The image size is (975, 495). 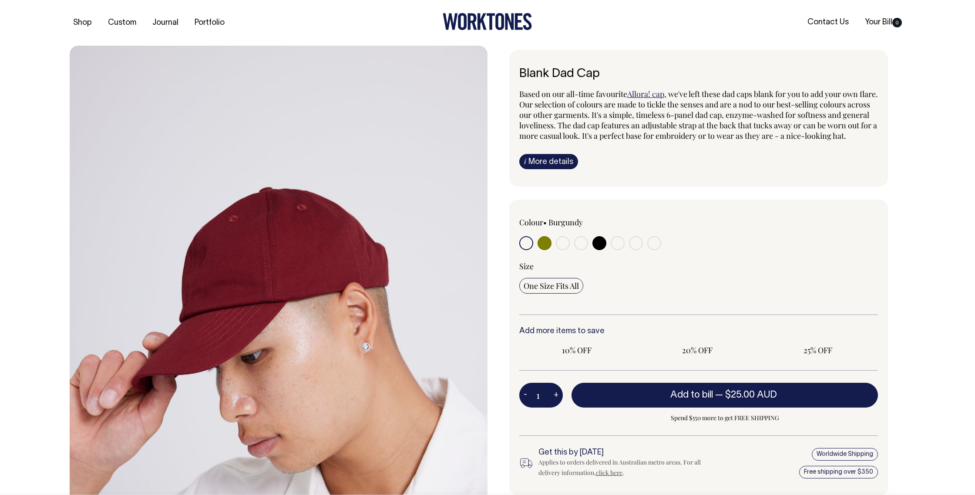 What do you see at coordinates (697, 350) in the screenshot?
I see `input: 20% OFF` at bounding box center [697, 350].